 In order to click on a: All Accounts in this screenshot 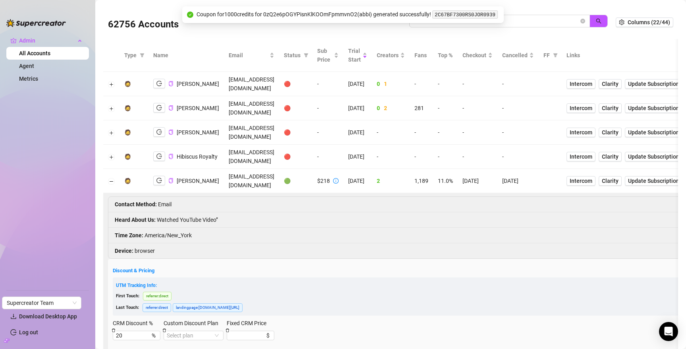, I will do `click(35, 53)`.